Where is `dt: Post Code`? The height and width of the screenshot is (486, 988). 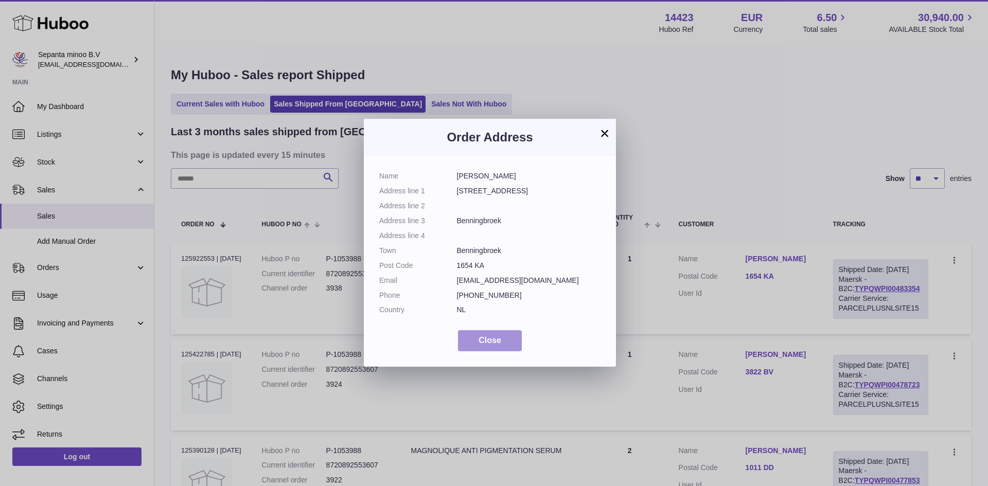 dt: Post Code is located at coordinates (418, 266).